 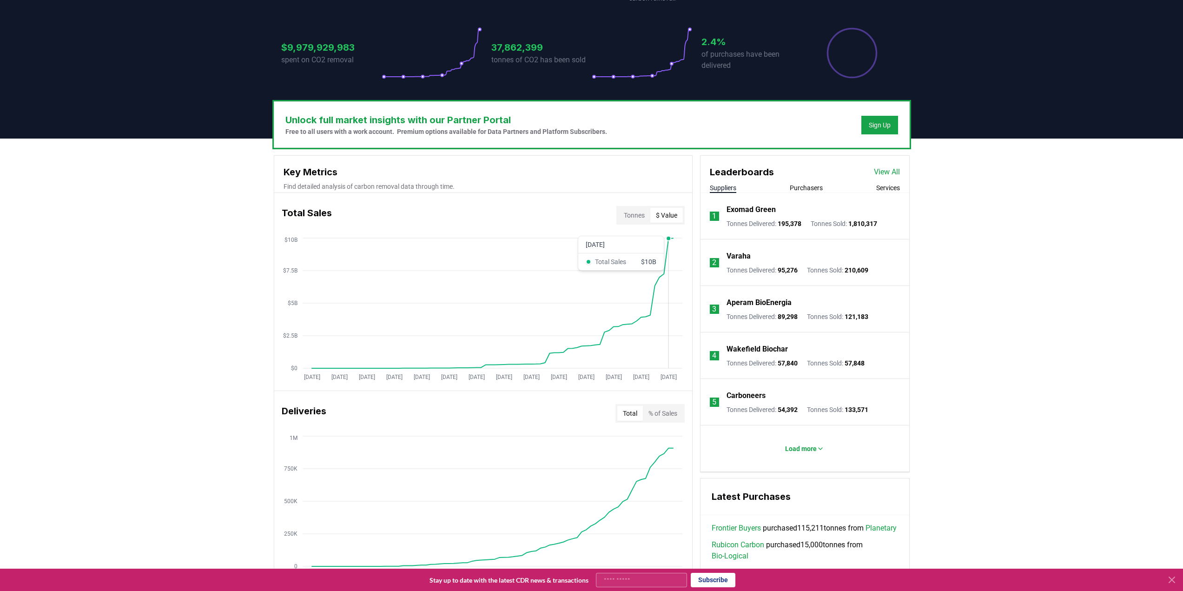 I want to click on h3: Key Metrics, so click(x=483, y=172).